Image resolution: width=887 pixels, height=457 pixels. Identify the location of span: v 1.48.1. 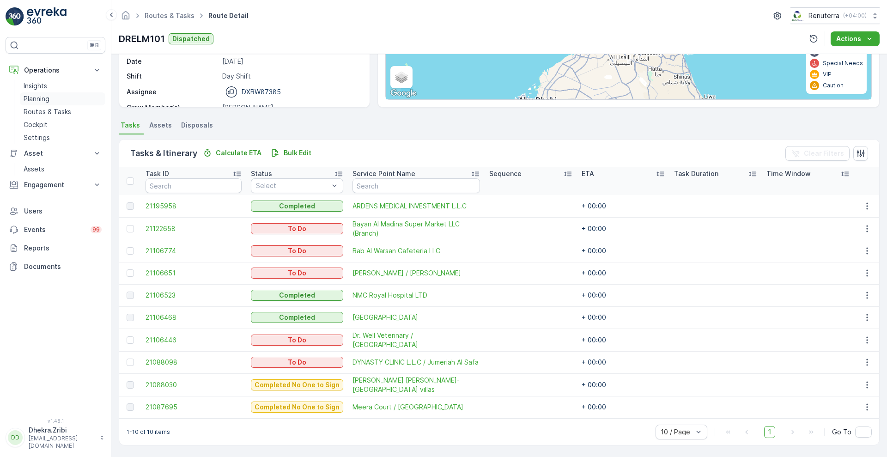
(55, 421).